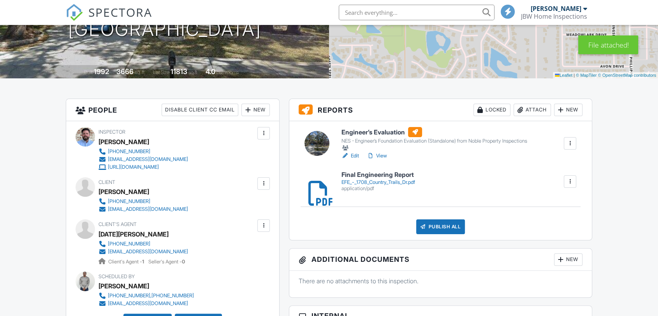 This screenshot has width=658, height=316. I want to click on div: JBW Home Inspections, so click(554, 16).